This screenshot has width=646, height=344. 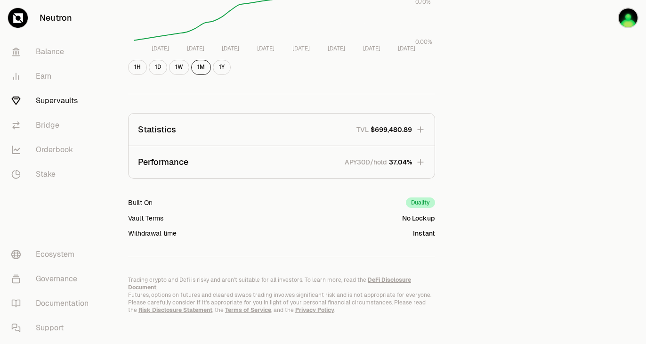 What do you see at coordinates (362, 129) in the screenshot?
I see `p: TVL` at bounding box center [362, 129].